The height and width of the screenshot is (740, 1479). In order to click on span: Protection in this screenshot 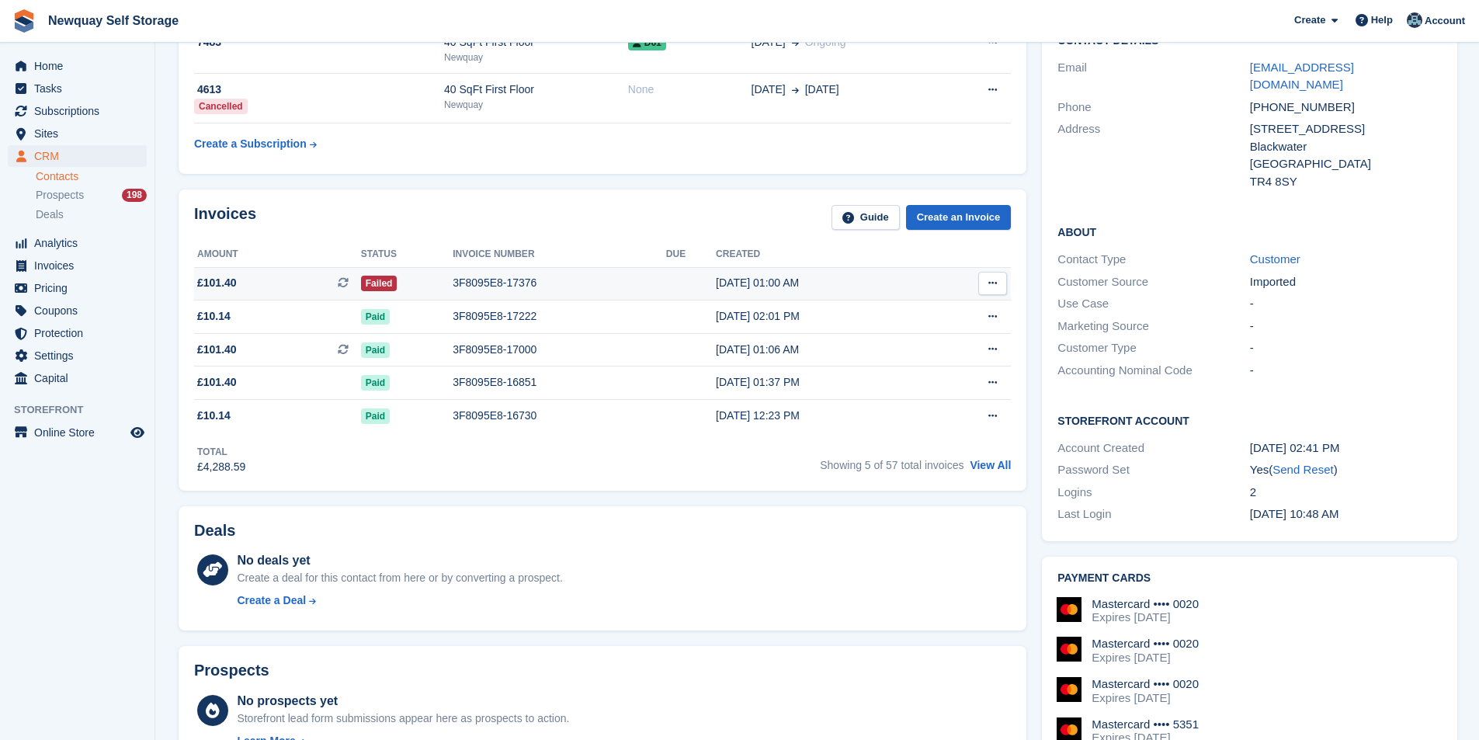, I will do `click(81, 333)`.